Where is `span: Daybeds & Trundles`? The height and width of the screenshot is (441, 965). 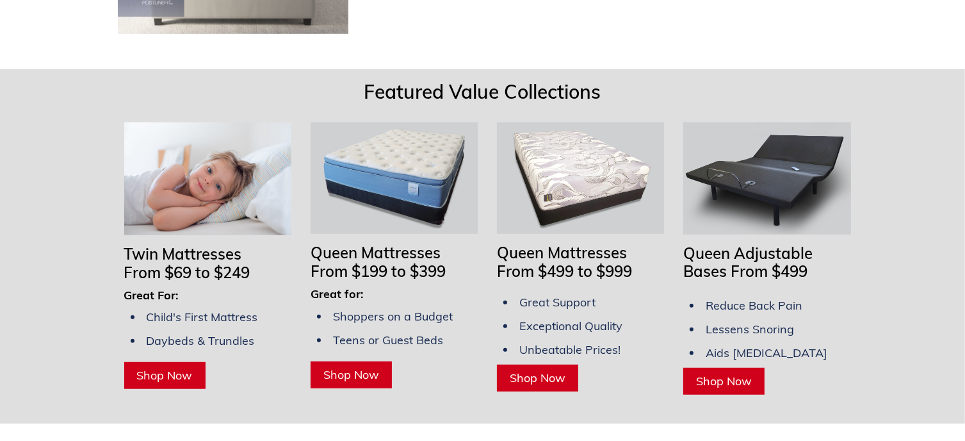 span: Daybeds & Trundles is located at coordinates (200, 340).